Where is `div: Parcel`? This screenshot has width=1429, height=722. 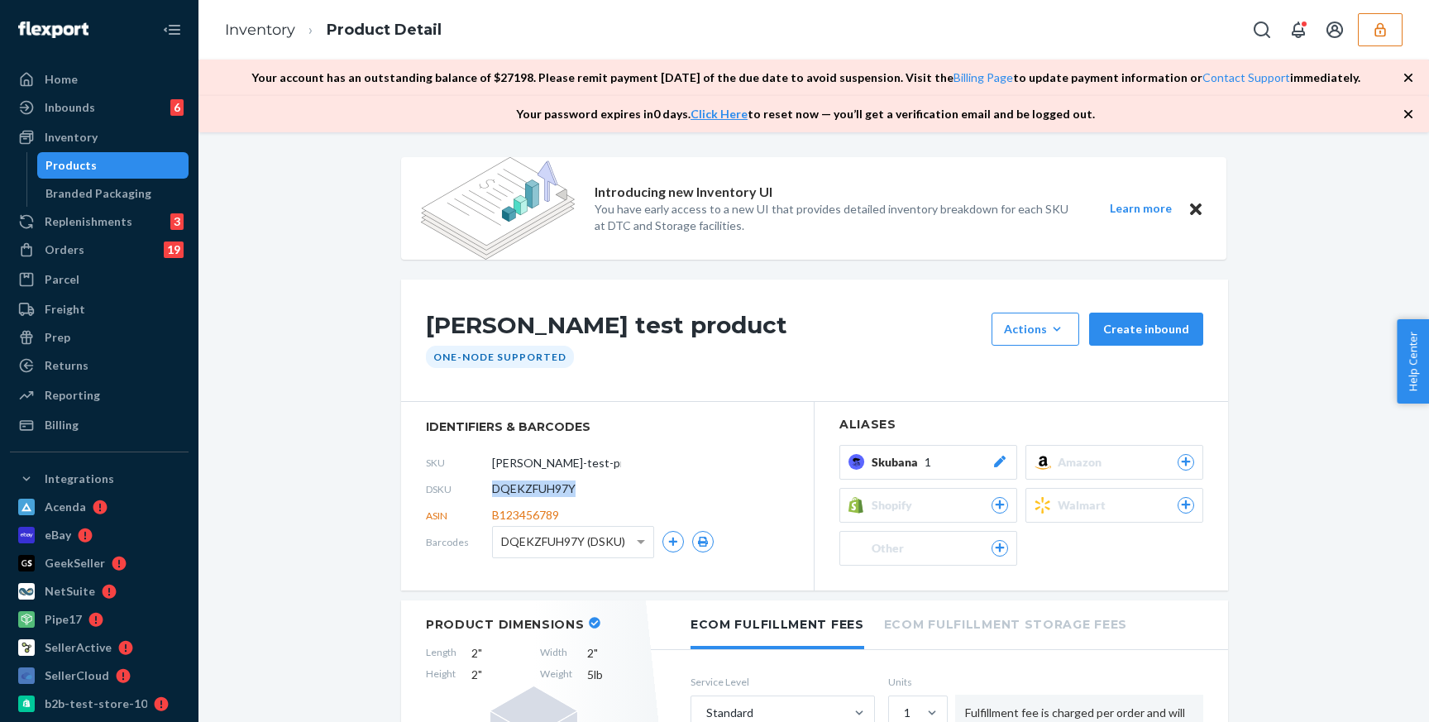 div: Parcel is located at coordinates (62, 280).